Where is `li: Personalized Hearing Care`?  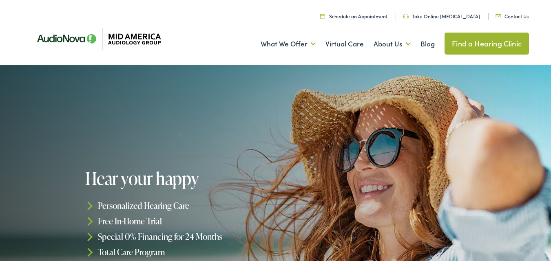 li: Personalized Hearing Care is located at coordinates (181, 206).